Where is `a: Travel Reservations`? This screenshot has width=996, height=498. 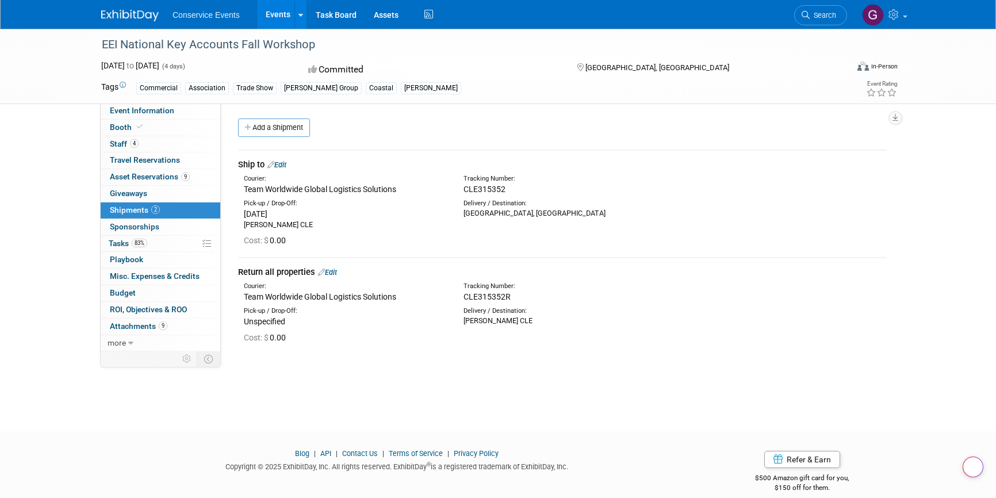 a: Travel Reservations is located at coordinates (160, 160).